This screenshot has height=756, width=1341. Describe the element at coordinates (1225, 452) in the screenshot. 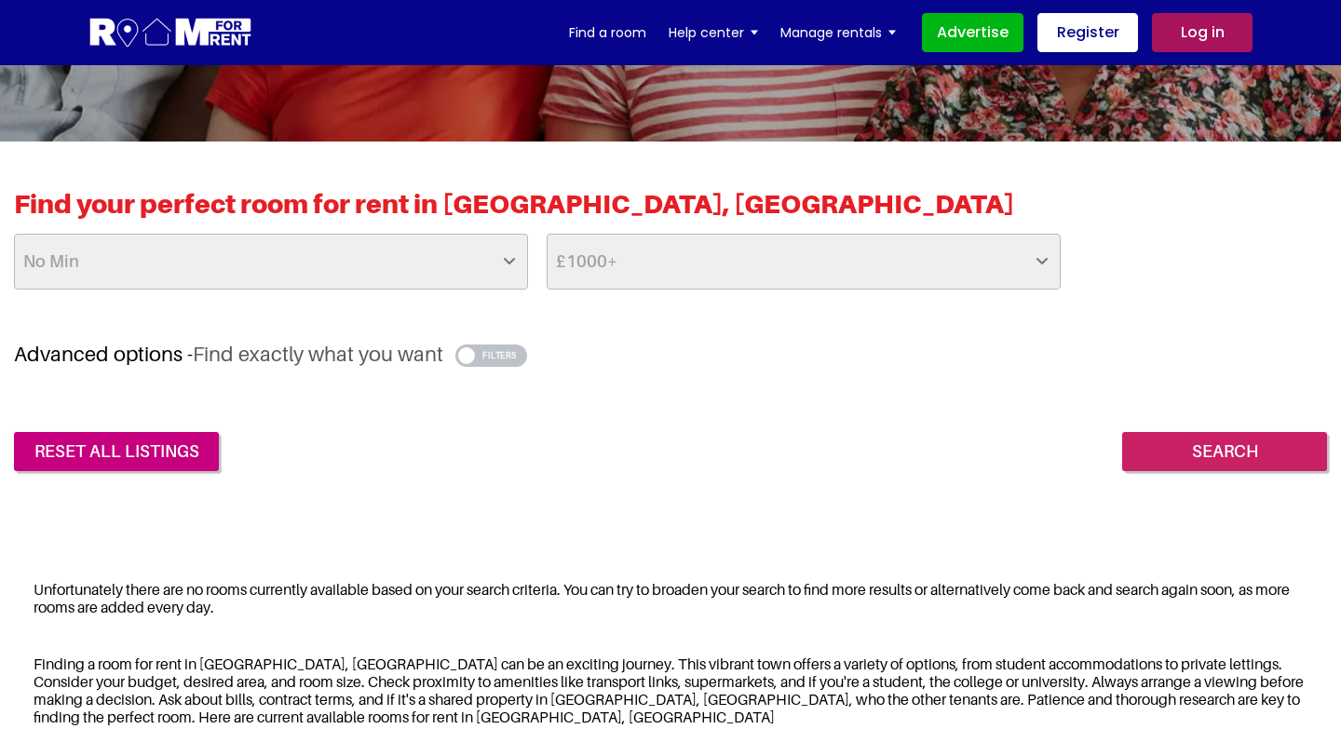

I see `input: Search` at that location.